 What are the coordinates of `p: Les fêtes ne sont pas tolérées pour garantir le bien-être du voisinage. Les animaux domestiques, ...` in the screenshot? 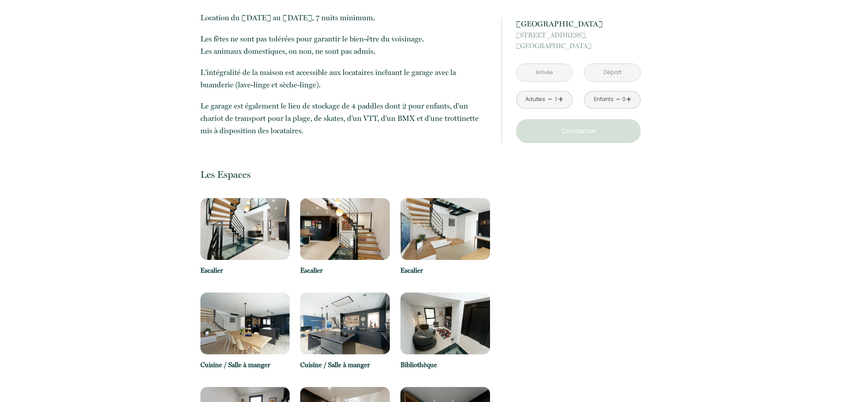 It's located at (345, 45).